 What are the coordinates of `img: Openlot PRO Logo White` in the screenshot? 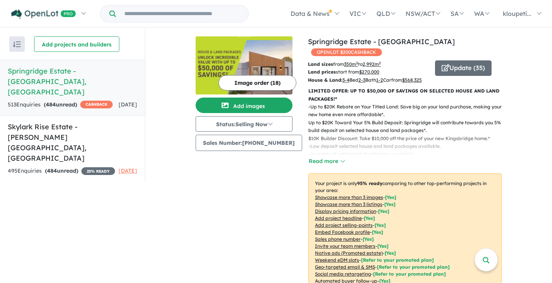 It's located at (43, 14).